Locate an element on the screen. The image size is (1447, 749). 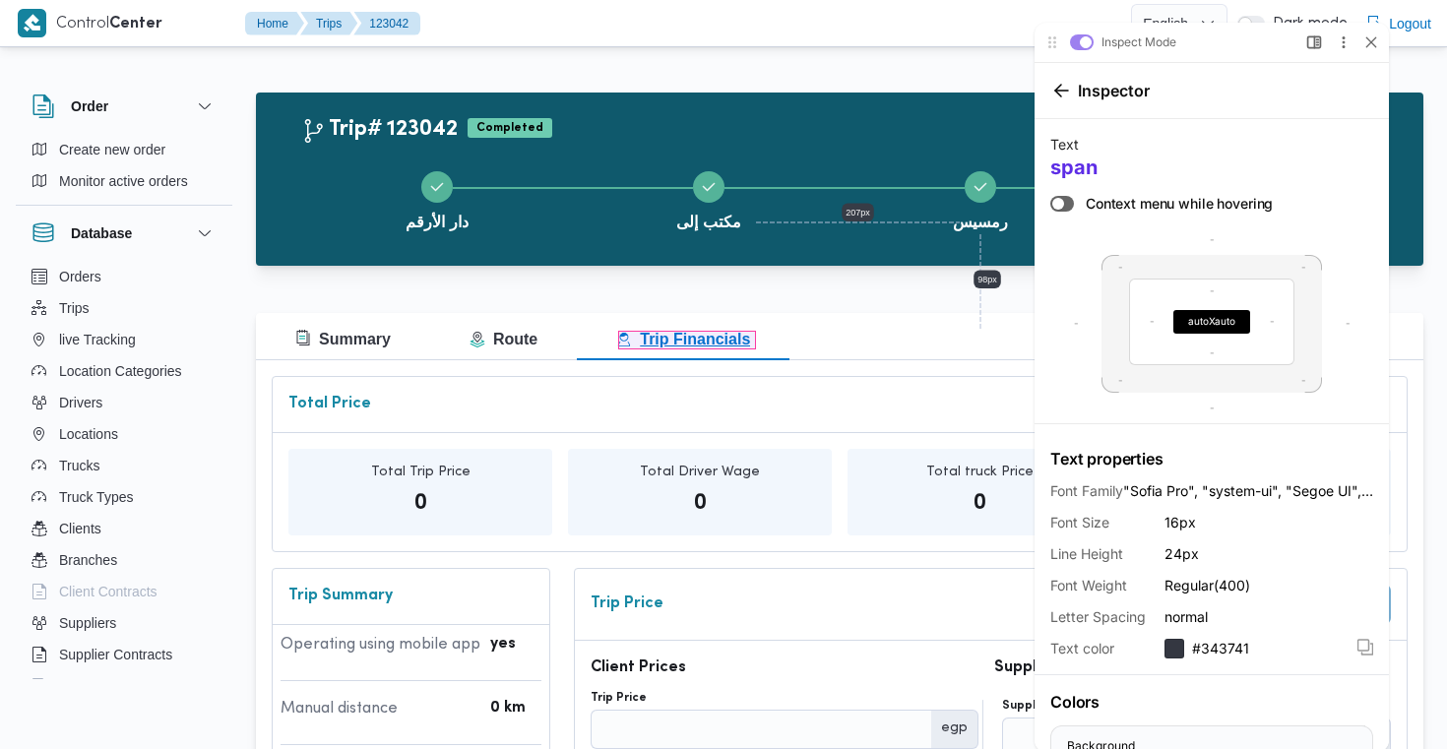
button: دار الأرقم is located at coordinates (437, 199).